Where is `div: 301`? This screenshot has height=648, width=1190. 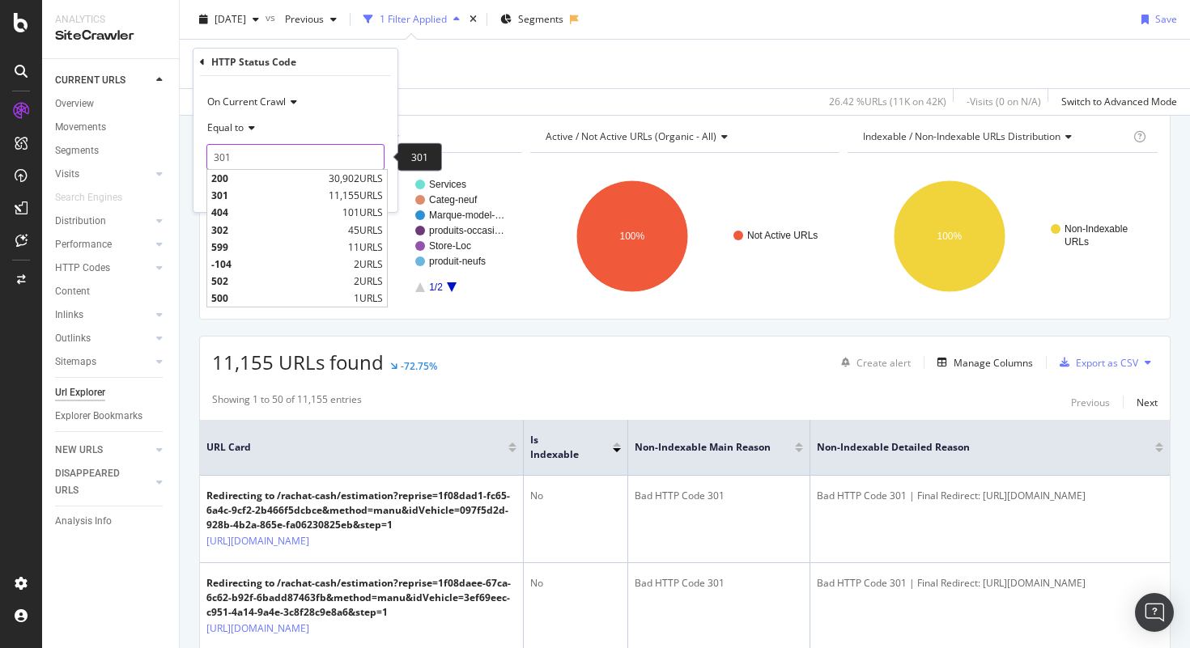 div: 301 is located at coordinates (419, 157).